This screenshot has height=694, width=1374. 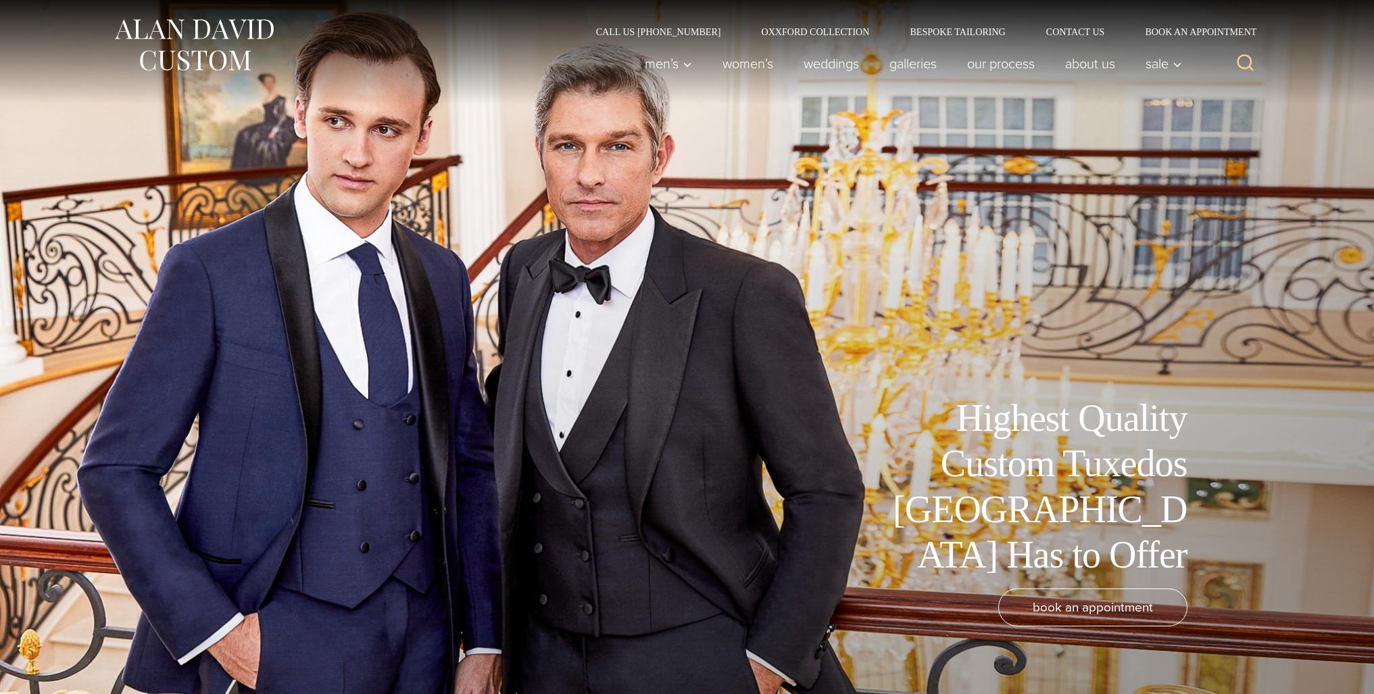 I want to click on a: Bespoke Tailoring, so click(x=957, y=32).